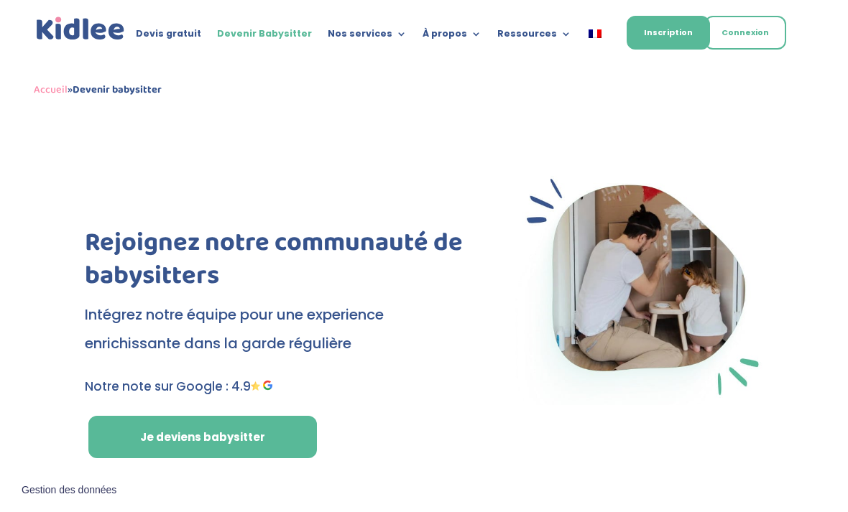 This screenshot has height=512, width=848. What do you see at coordinates (203, 438) in the screenshot?
I see `a: Je deviens babysitter` at bounding box center [203, 438].